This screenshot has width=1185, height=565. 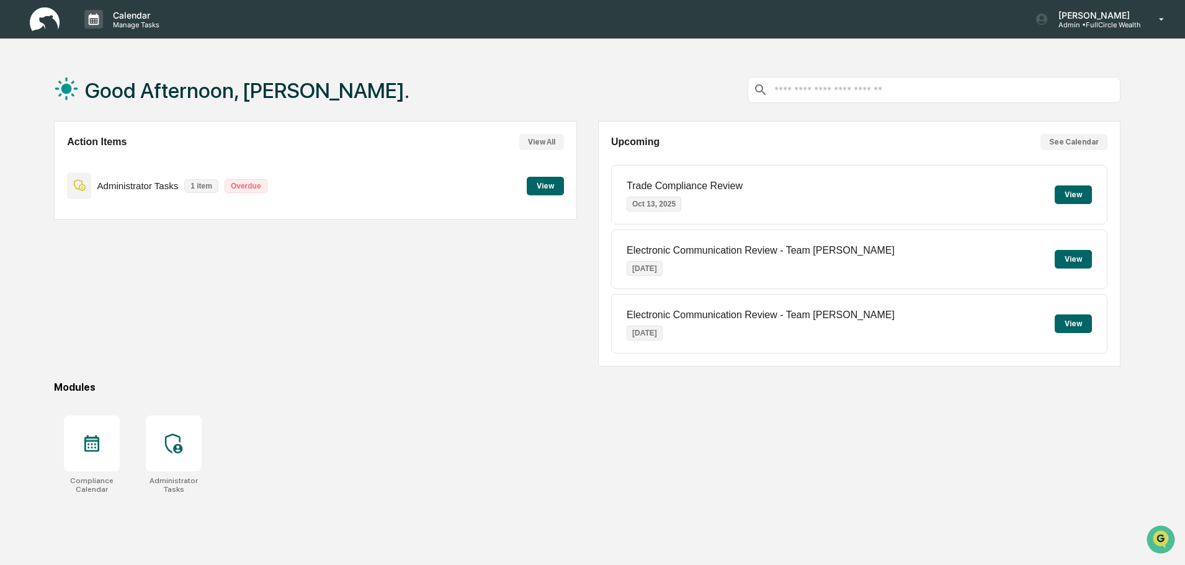 What do you see at coordinates (123, 101) in the screenshot?
I see `div: Start new chat` at bounding box center [123, 101].